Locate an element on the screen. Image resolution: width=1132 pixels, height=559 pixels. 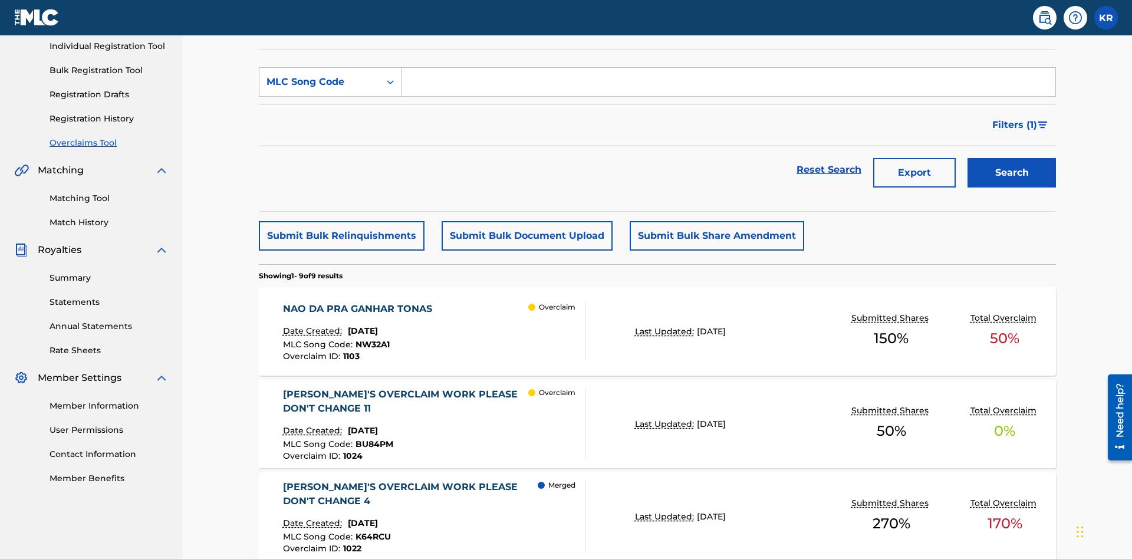
a: Summary is located at coordinates (109, 278).